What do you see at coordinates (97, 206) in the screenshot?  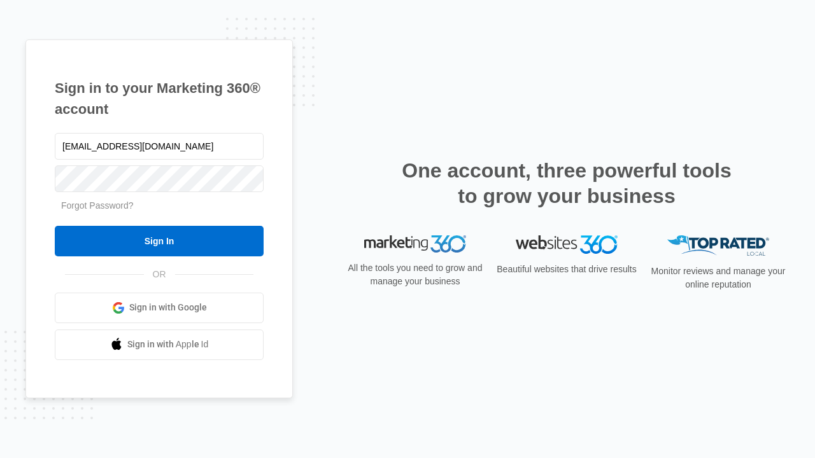 I see `a: Forgot Password?` at bounding box center [97, 206].